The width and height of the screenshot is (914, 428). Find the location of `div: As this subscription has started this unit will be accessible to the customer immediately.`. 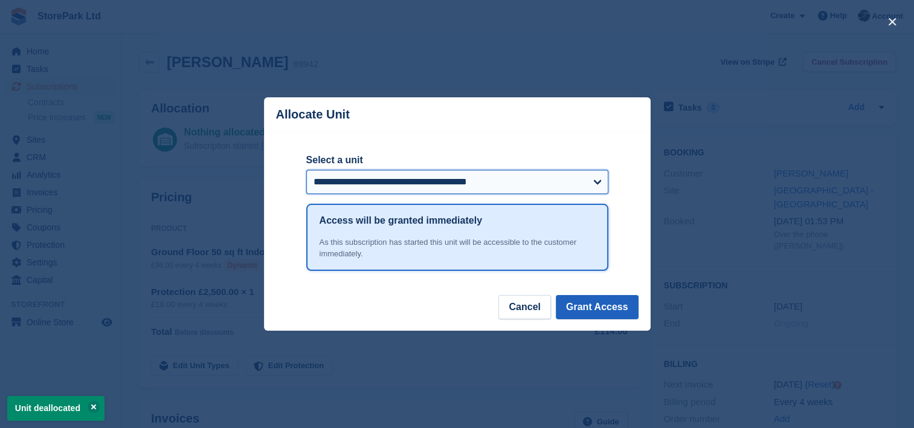

div: As this subscription has started this unit will be accessible to the customer immediately. is located at coordinates (458, 248).